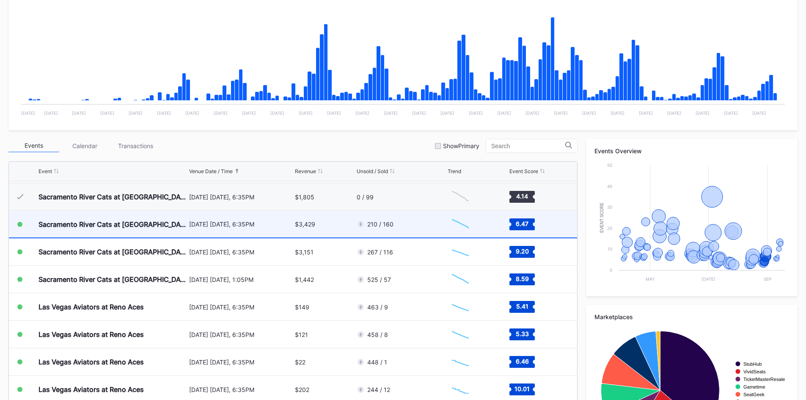 Image resolution: width=806 pixels, height=400 pixels. Describe the element at coordinates (379, 389) in the screenshot. I see `div: 244 / 12` at that location.